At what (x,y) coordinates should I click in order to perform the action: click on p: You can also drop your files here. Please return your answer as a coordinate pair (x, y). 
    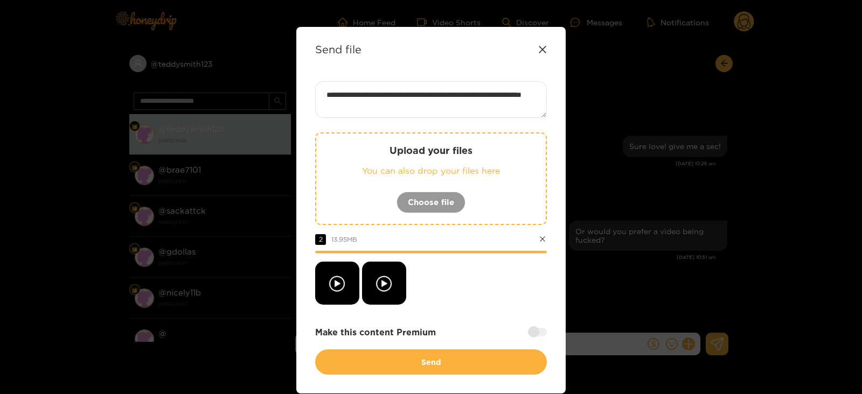
    Looking at the image, I should click on (431, 171).